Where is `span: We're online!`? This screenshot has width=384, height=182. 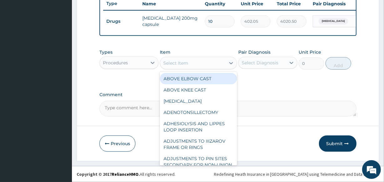 span: We're online! is located at coordinates (61, 84).